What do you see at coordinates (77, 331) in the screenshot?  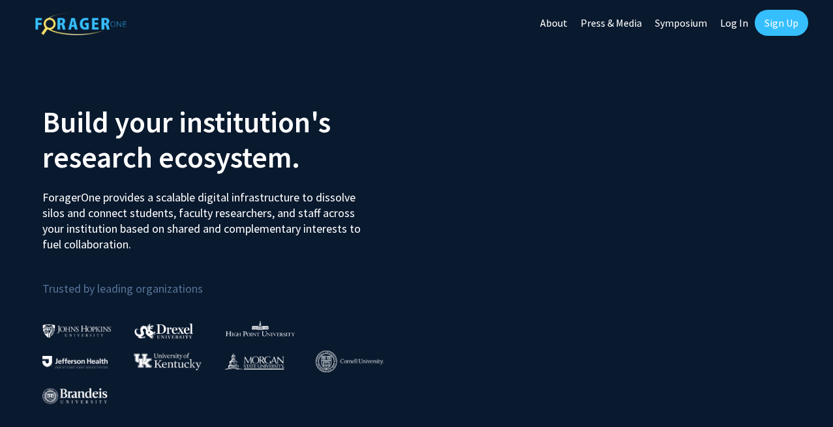 I see `img: Johns Hopkins University` at bounding box center [77, 331].